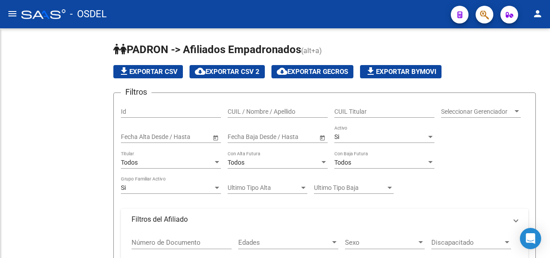  I want to click on mat-panel-title: Filtros del Afiliado, so click(320, 220).